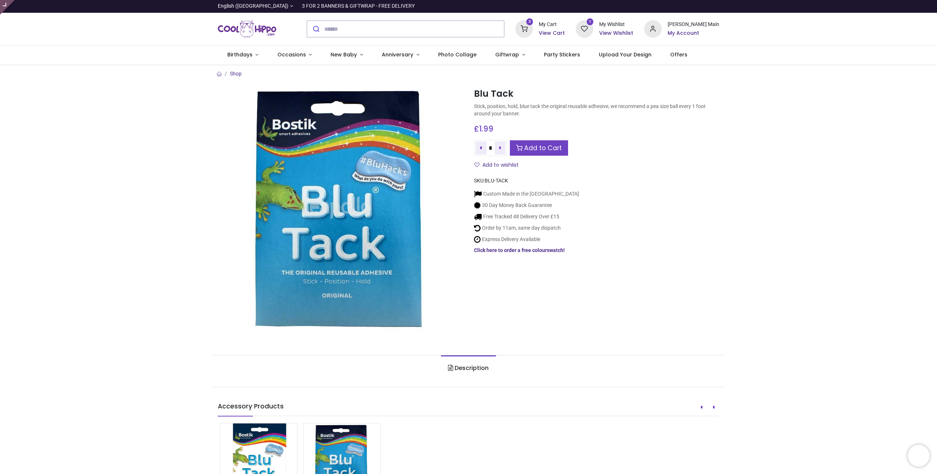  Describe the element at coordinates (344, 55) in the screenshot. I see `span: New Baby` at that location.